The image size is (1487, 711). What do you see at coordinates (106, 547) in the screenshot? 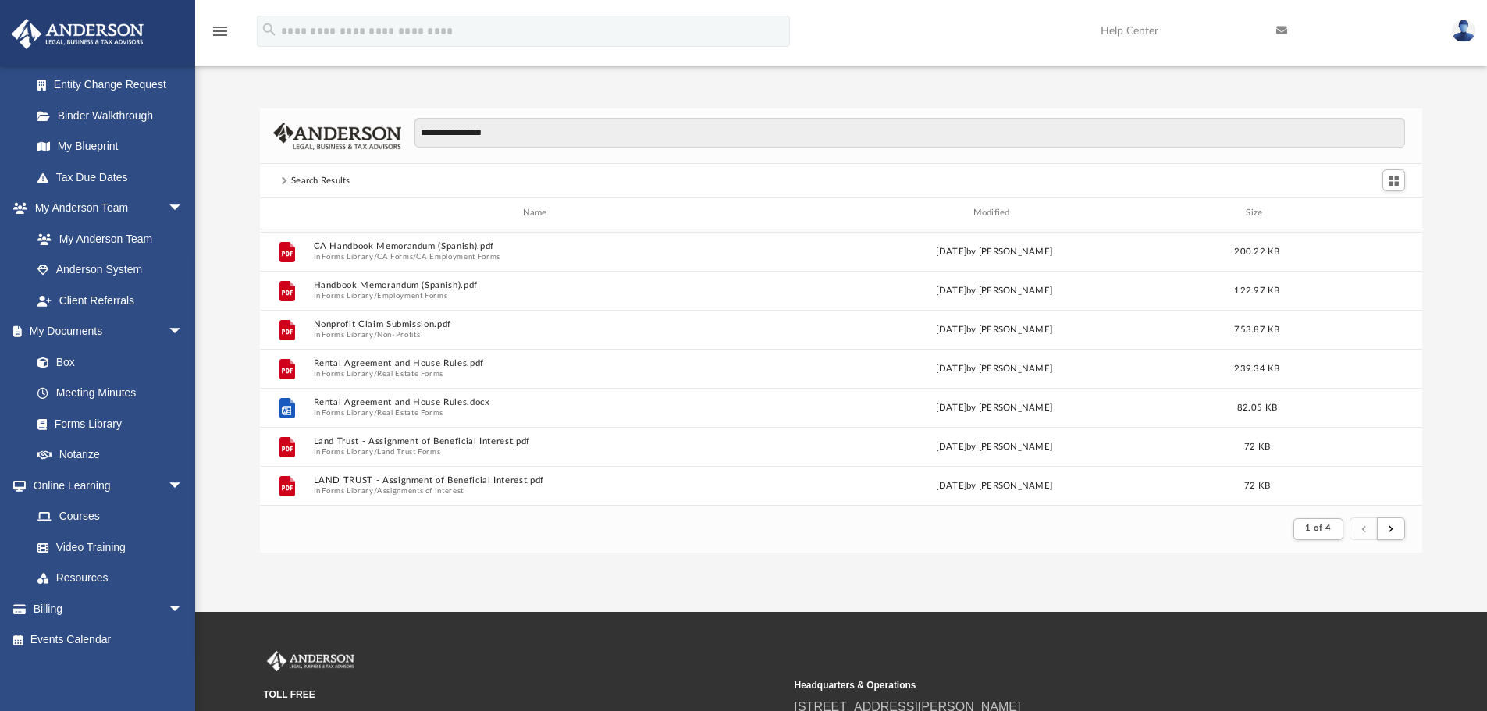
I see `a: Video Training` at bounding box center [106, 547].